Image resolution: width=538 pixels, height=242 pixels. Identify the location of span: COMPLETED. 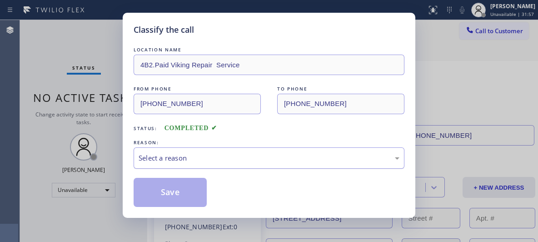
(191, 128).